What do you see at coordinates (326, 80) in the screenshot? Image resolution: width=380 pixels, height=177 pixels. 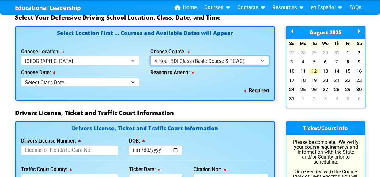 I see `a: 20` at bounding box center [326, 80].